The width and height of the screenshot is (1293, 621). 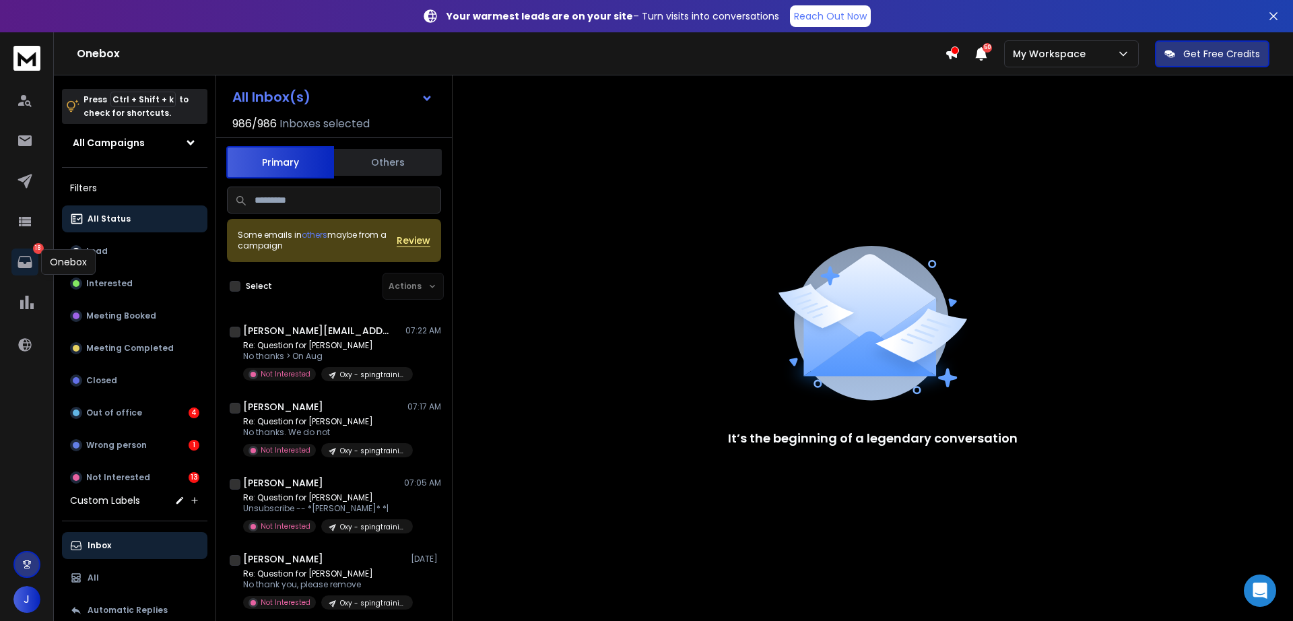 What do you see at coordinates (27, 600) in the screenshot?
I see `button: J` at bounding box center [27, 600].